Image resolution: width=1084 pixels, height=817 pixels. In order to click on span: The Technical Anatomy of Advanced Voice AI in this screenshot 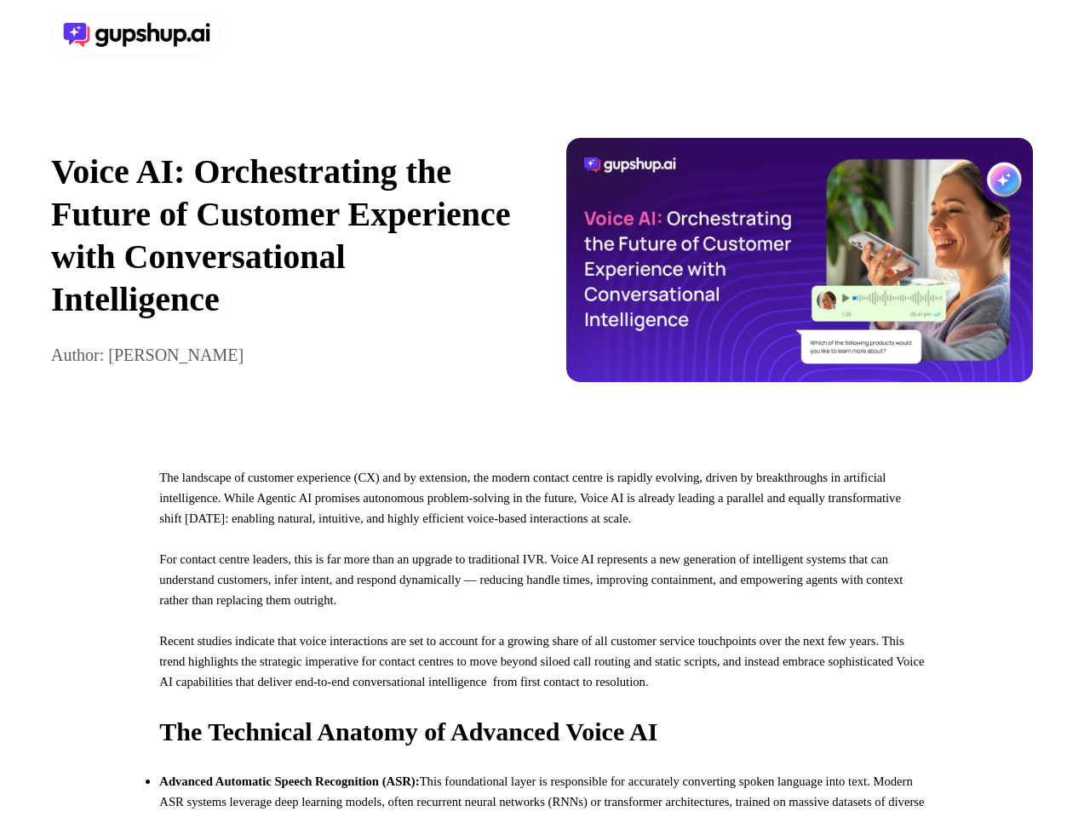, I will do `click(408, 731)`.